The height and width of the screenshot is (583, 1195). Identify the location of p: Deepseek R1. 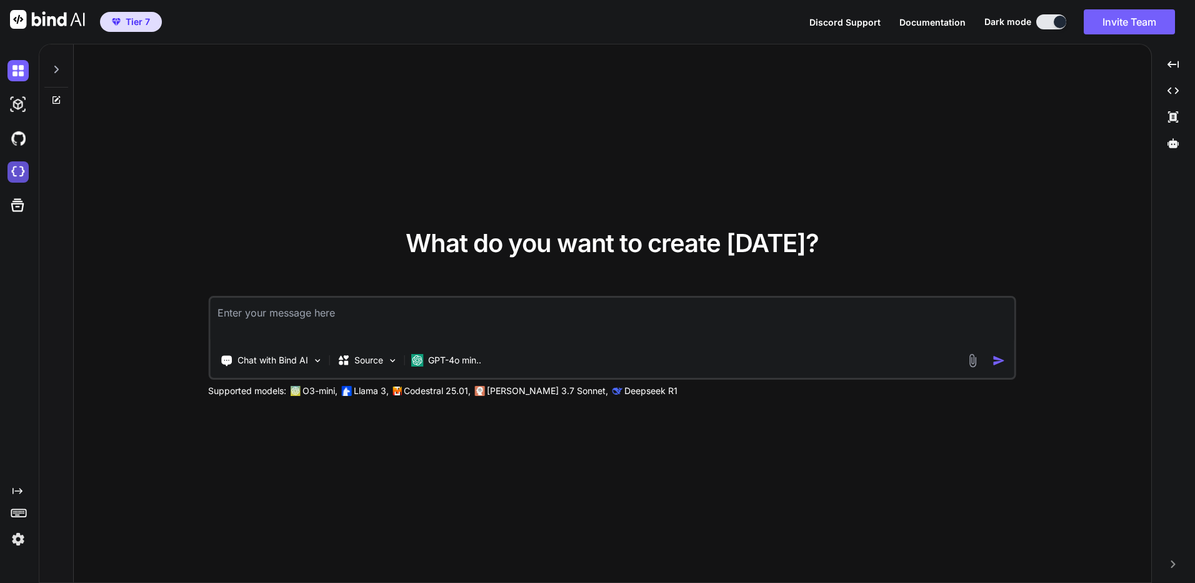
(651, 391).